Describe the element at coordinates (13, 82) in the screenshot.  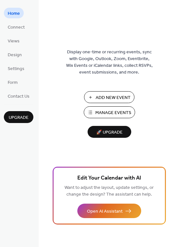
I see `a: Form` at that location.